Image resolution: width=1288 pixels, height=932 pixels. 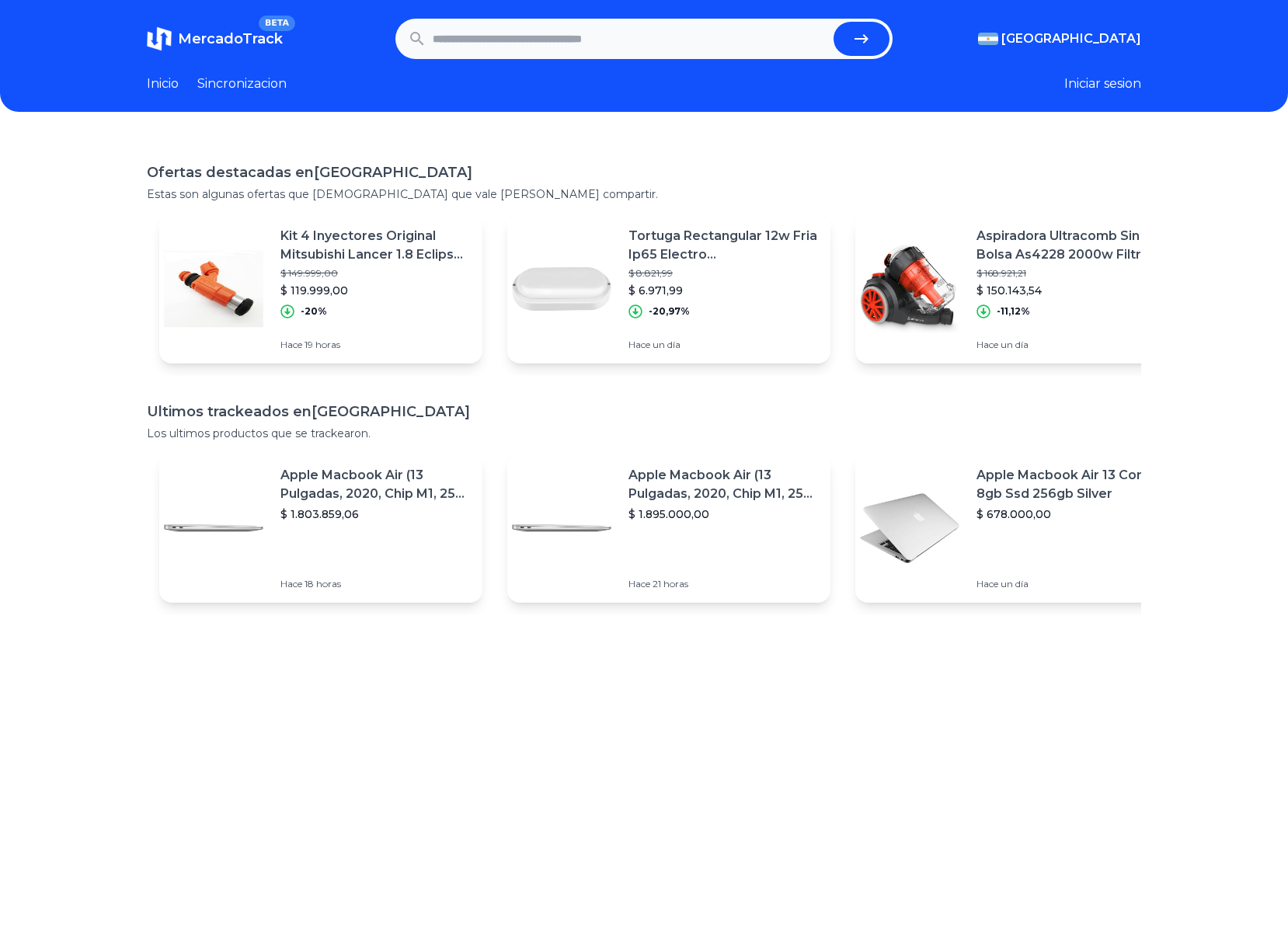 I want to click on p: $ 678.000,00, so click(x=1071, y=514).